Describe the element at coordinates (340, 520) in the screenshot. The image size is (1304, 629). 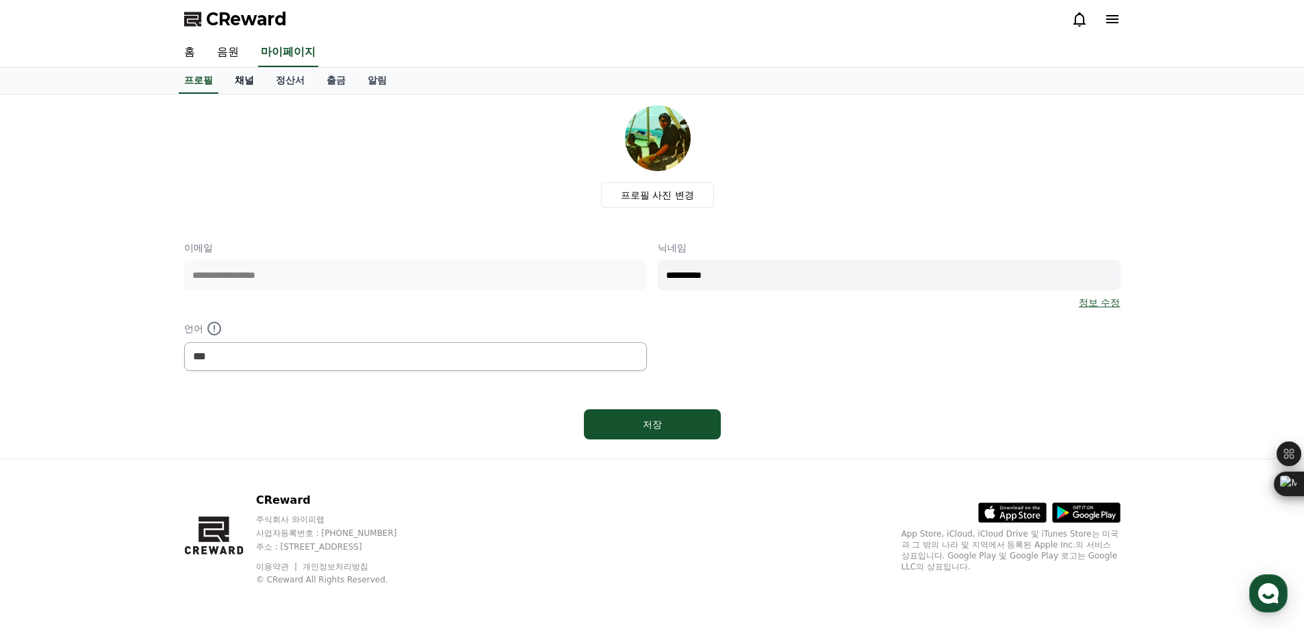
I see `p: 주식회사 와이피랩` at that location.